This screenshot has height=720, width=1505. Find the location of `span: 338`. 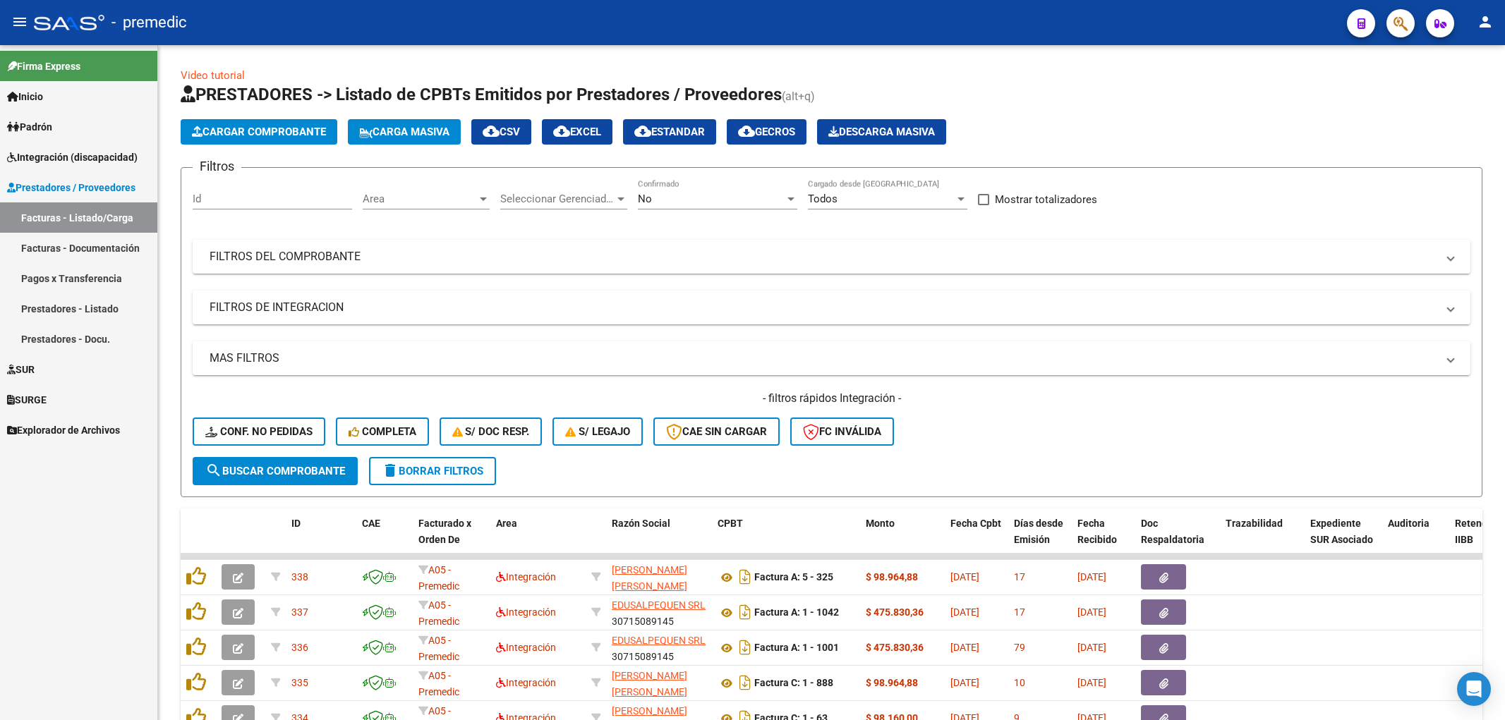

span: 338 is located at coordinates (300, 577).